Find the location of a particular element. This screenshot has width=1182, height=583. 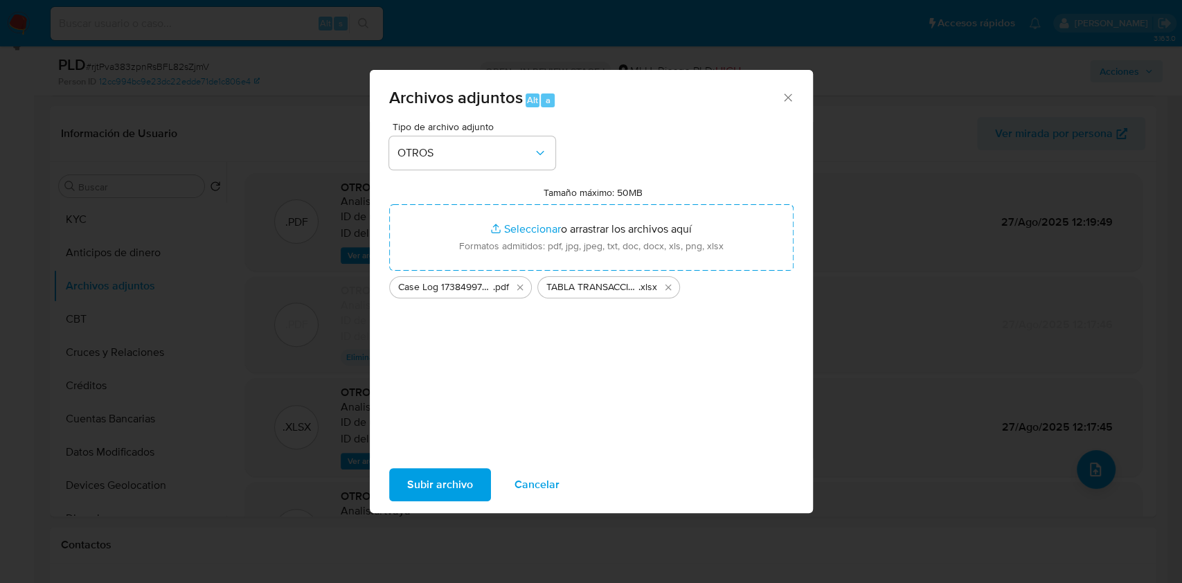

span: Case Log 1738499792 - 25_09_2025 is located at coordinates (445, 287).